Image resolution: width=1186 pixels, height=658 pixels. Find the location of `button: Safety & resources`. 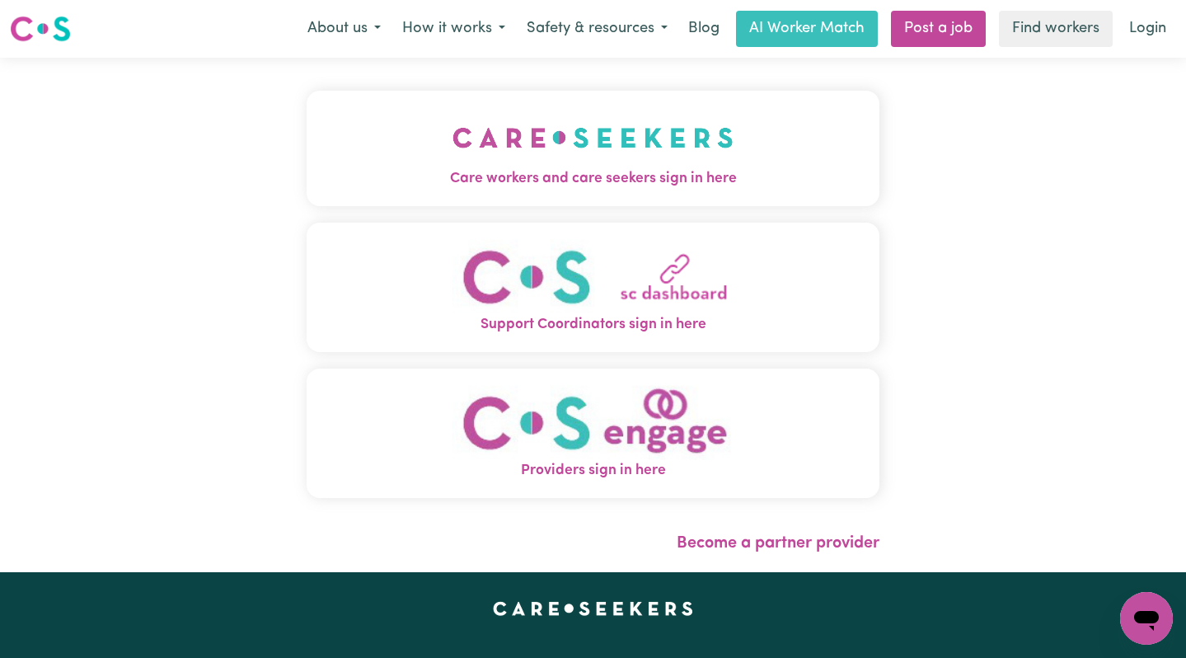

button: Safety & resources is located at coordinates (597, 29).